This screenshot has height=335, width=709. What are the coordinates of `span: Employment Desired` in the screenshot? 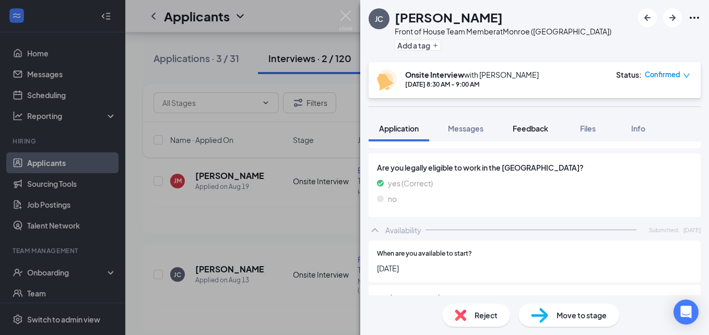 It's located at (408, 298).